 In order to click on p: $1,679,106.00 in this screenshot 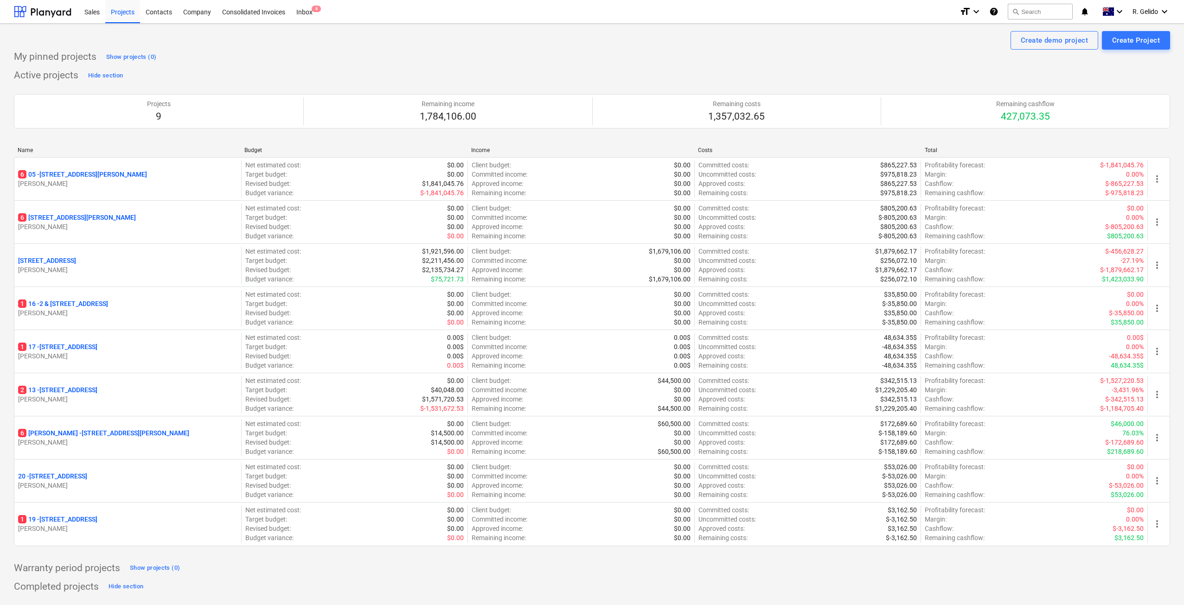, I will do `click(670, 251)`.